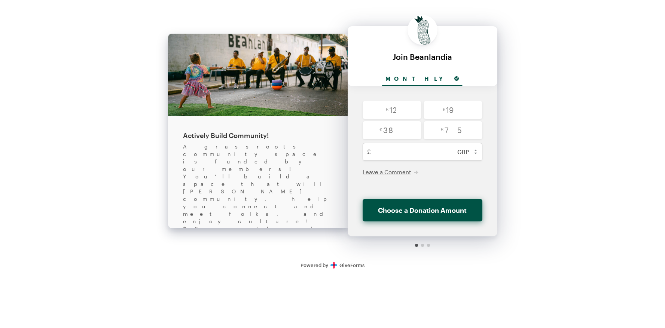 The image size is (665, 328). What do you see at coordinates (258, 135) in the screenshot?
I see `div: Actively Build Community!` at bounding box center [258, 135].